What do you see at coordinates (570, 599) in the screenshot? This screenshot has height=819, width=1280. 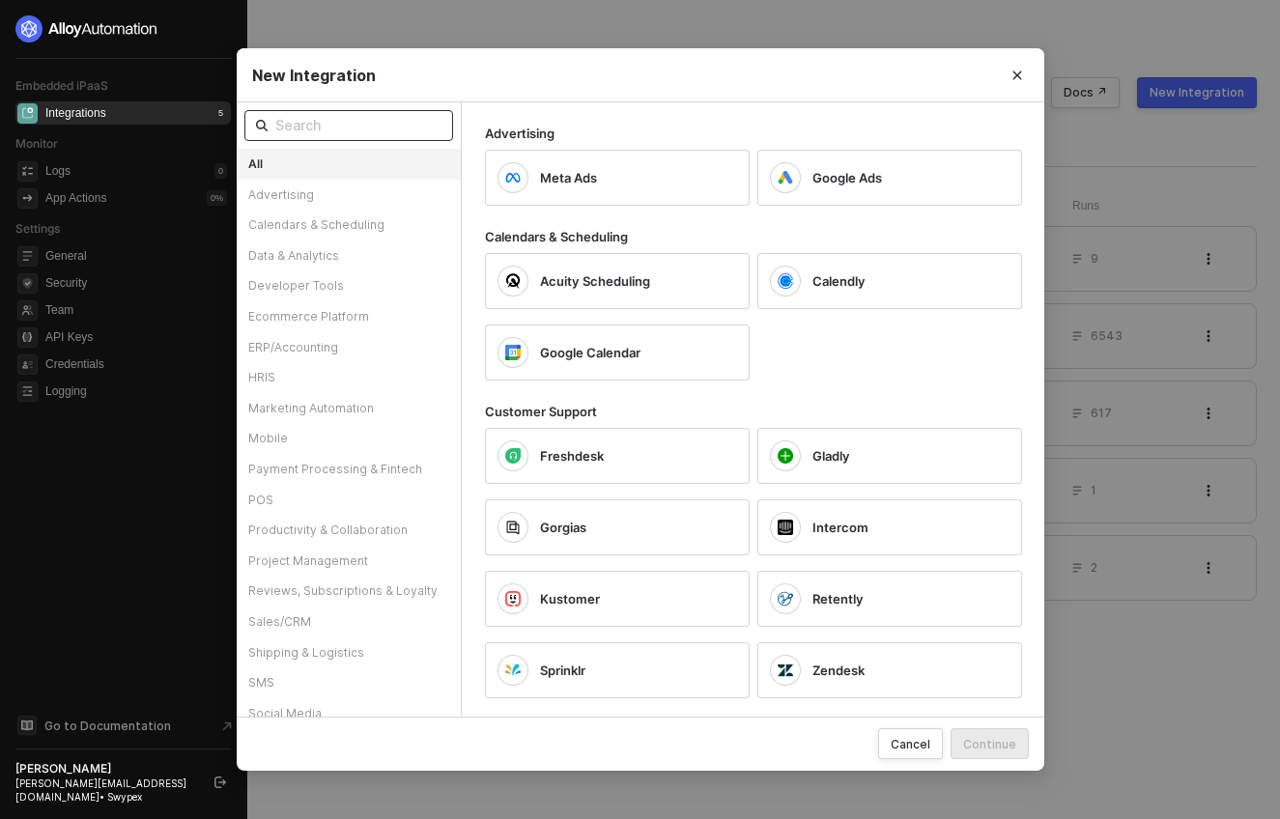 I see `span: Kustomer` at bounding box center [570, 599].